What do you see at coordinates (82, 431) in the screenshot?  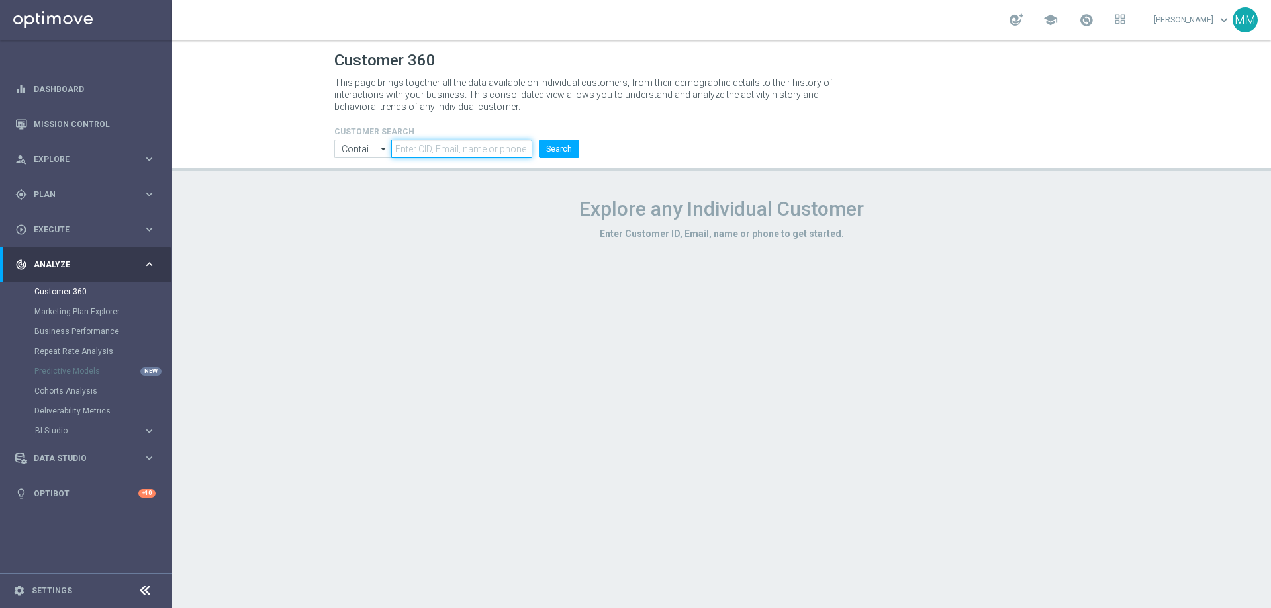 I see `span: BI Studio` at bounding box center [82, 431].